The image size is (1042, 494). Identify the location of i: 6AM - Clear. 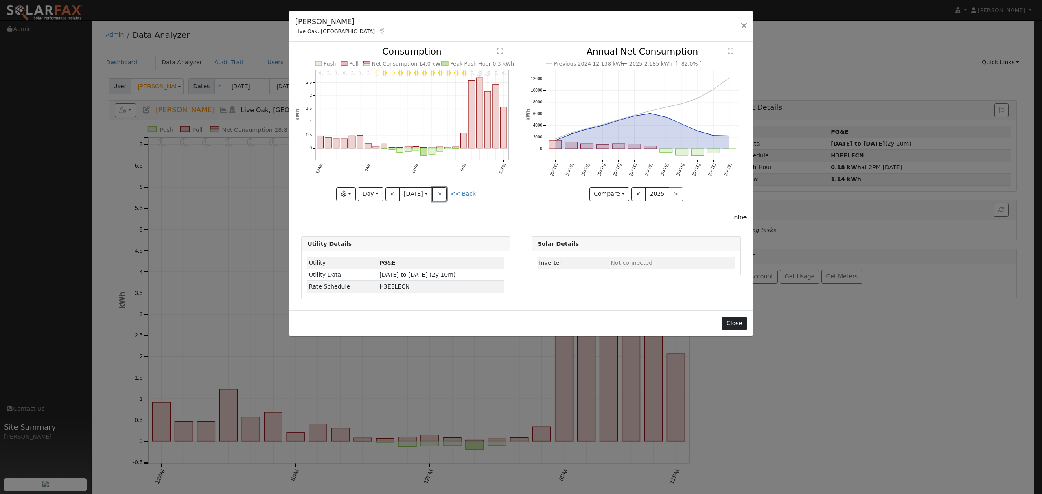
(369, 73).